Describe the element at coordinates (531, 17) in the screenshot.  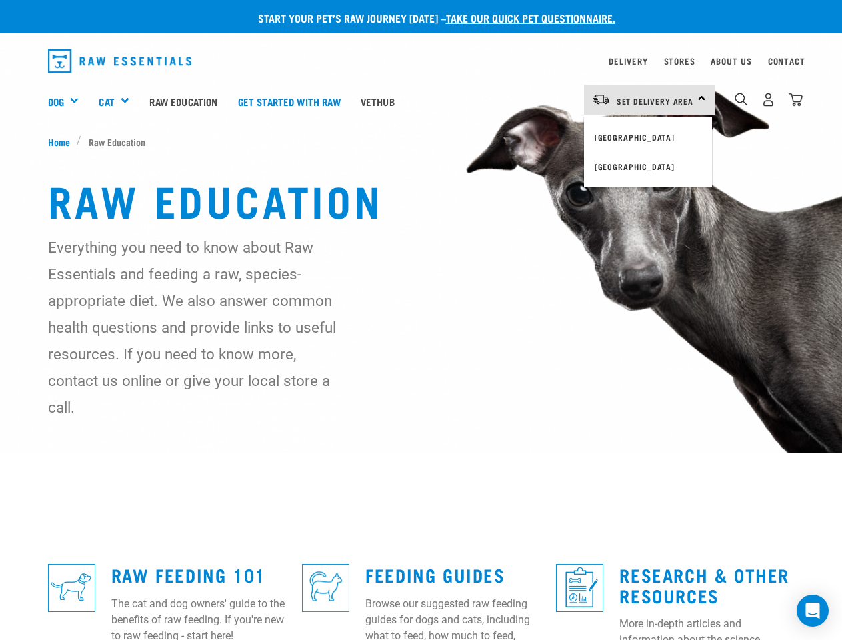
I see `a: take our quick pet questionnaire.` at that location.